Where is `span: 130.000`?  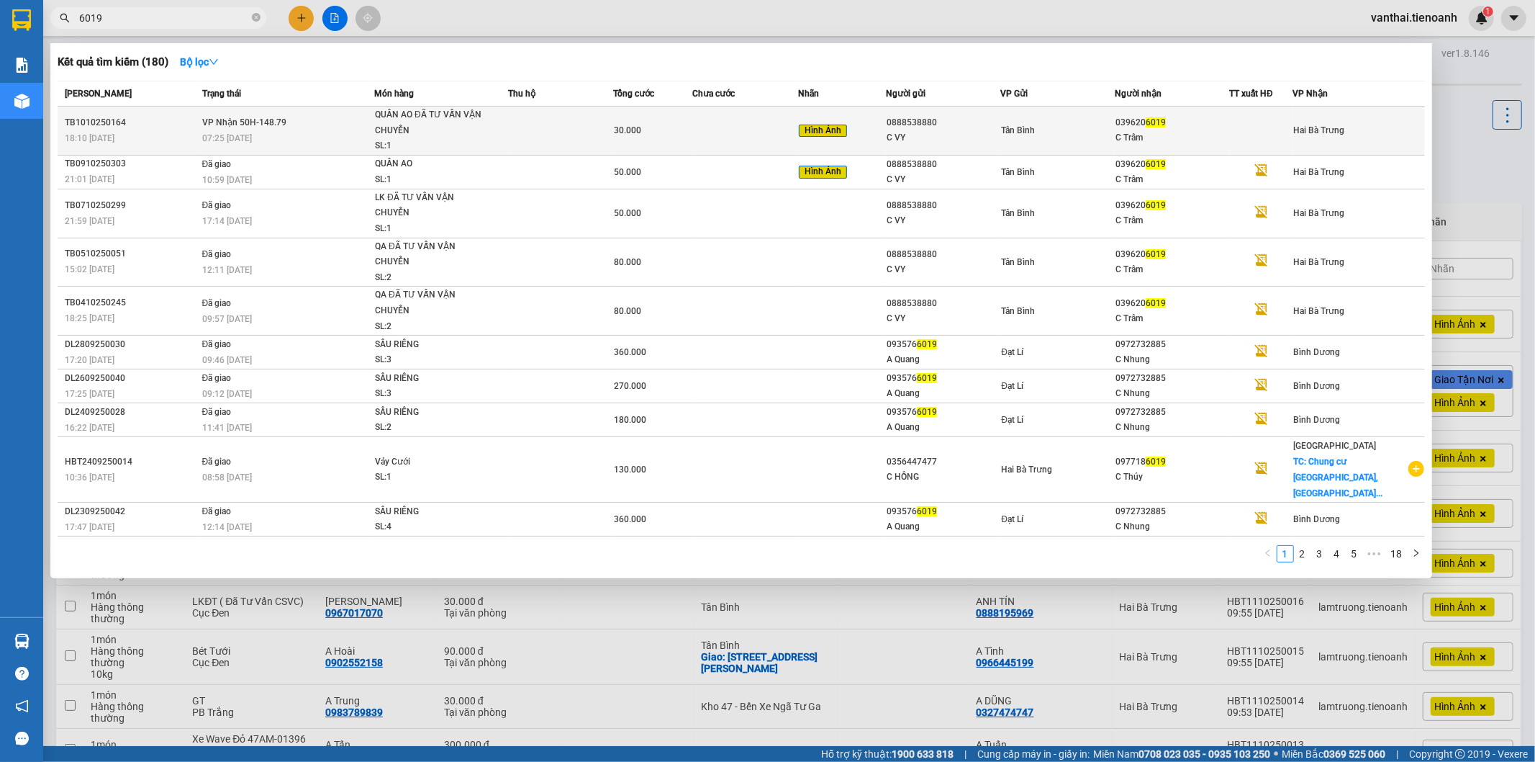 span: 130.000 is located at coordinates (631, 469).